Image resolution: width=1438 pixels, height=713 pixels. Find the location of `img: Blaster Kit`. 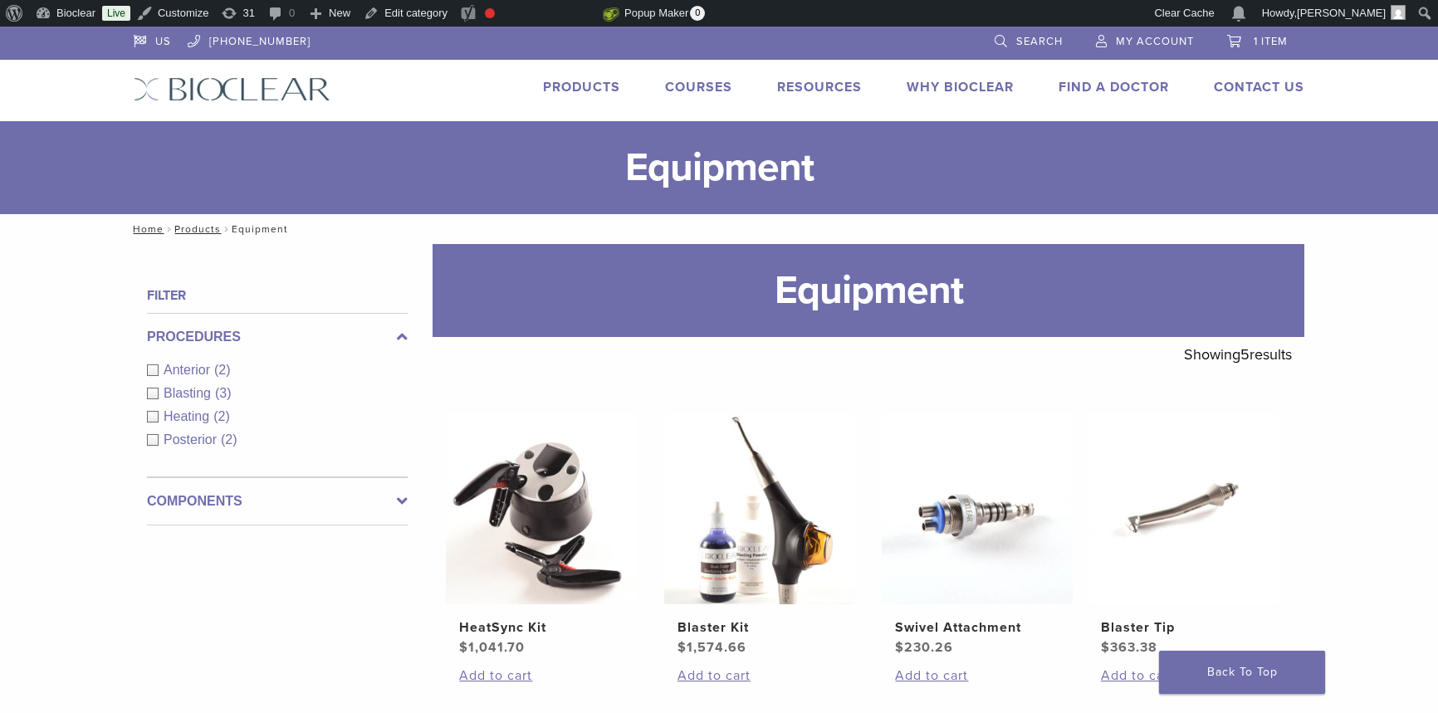

img: Blaster Kit is located at coordinates (760, 509).